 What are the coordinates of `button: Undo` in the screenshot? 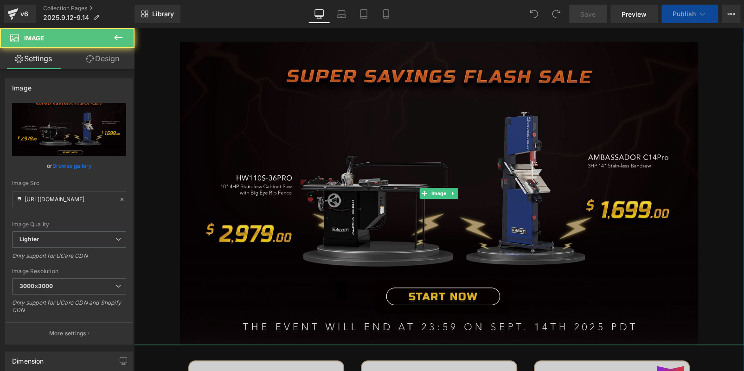 It's located at (534, 14).